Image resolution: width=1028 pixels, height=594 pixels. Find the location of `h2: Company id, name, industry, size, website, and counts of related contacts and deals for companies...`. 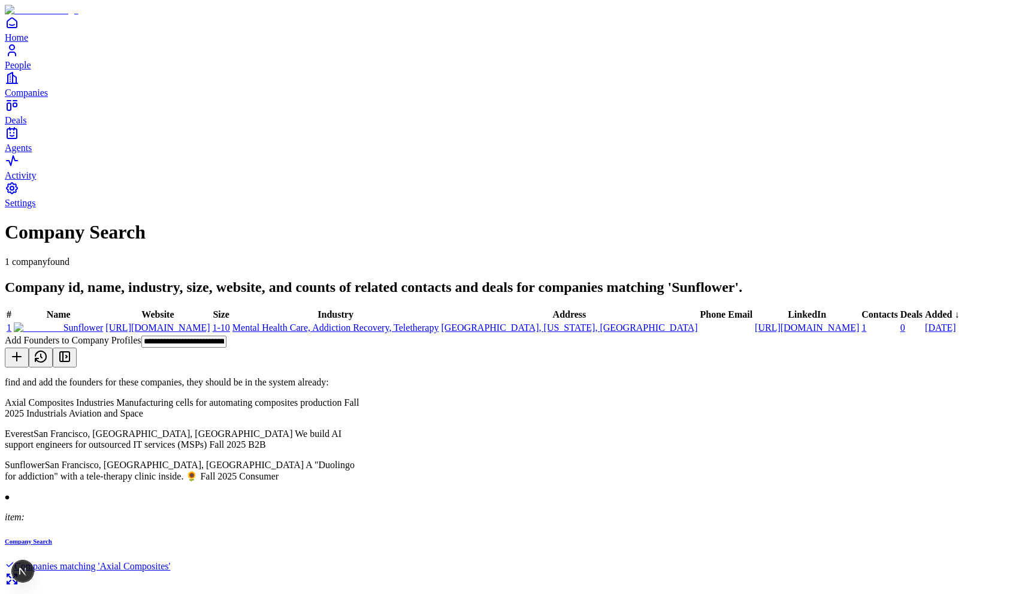

h2: Company id, name, industry, size, website, and counts of related contacts and deals for companies... is located at coordinates (514, 287).